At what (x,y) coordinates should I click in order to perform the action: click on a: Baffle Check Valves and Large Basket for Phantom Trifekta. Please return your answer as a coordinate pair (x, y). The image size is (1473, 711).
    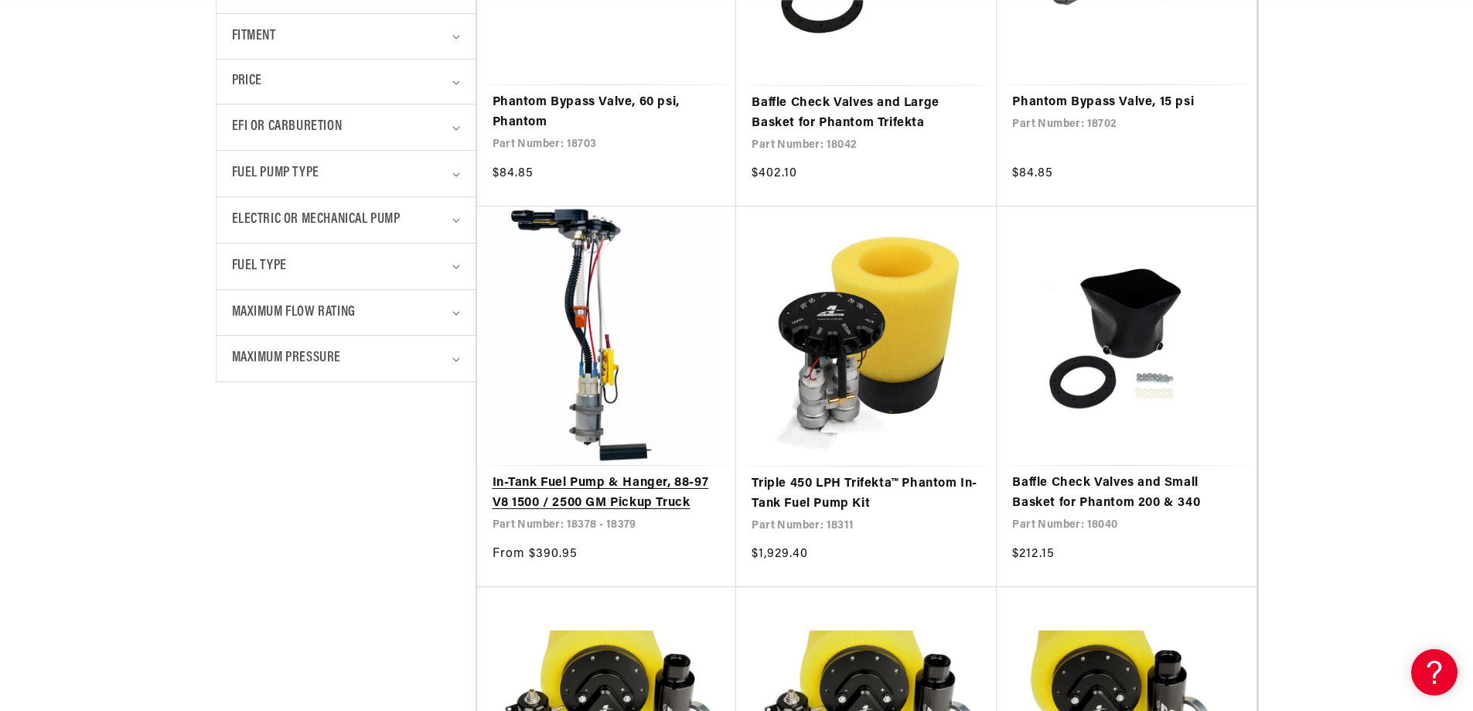
    Looking at the image, I should click on (866, 113).